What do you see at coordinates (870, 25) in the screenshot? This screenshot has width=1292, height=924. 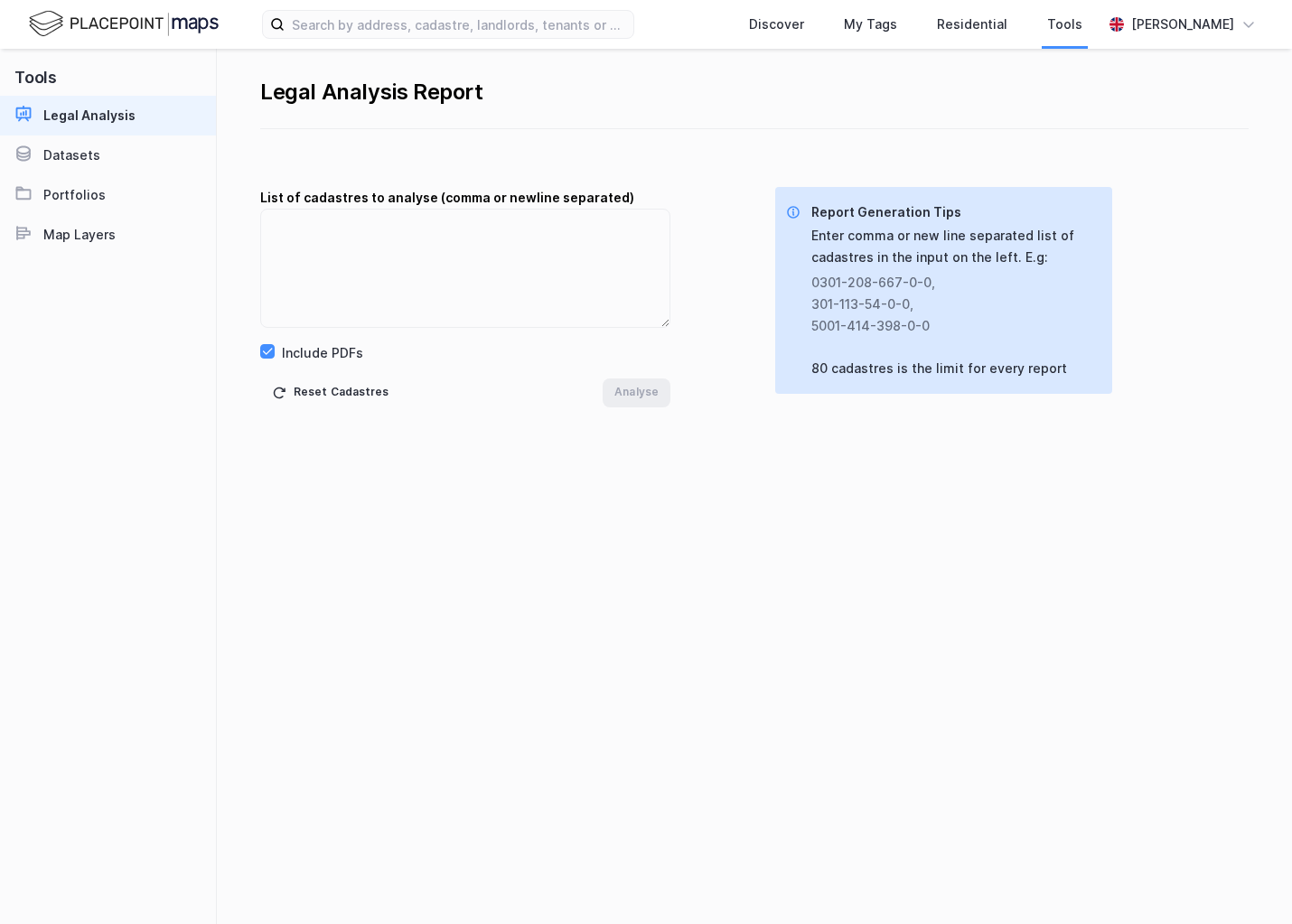 I see `div: My Tags` at bounding box center [870, 25].